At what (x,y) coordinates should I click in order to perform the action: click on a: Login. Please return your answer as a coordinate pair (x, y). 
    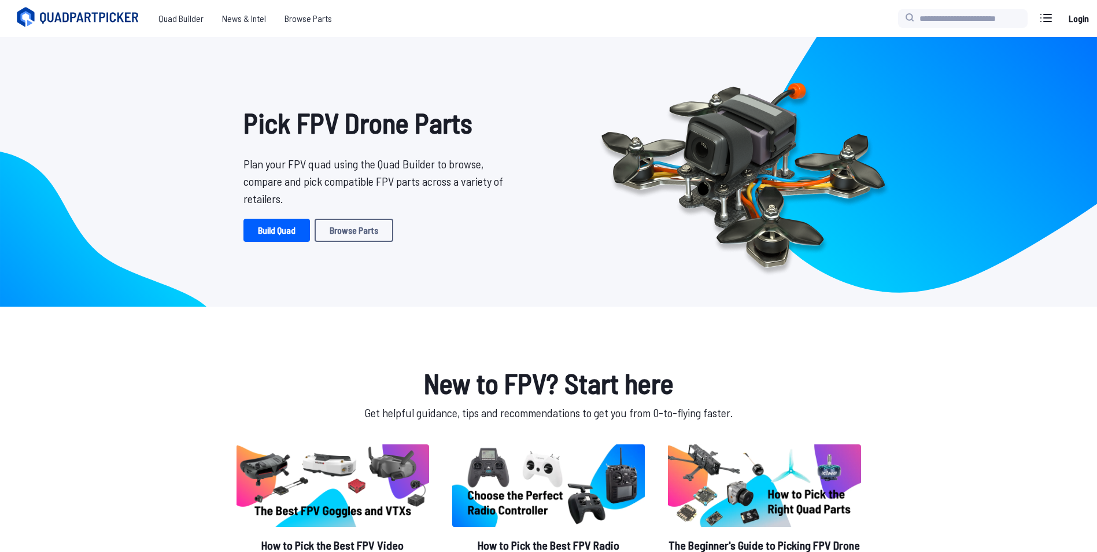
    Looking at the image, I should click on (1078, 19).